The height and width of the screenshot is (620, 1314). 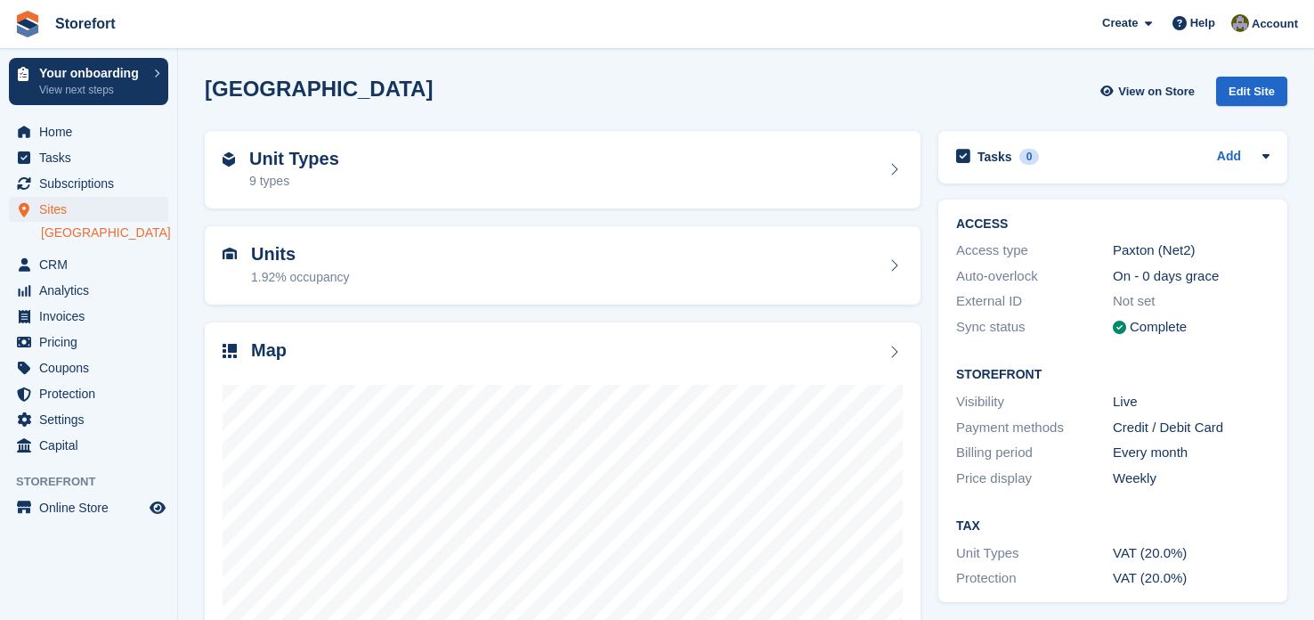 What do you see at coordinates (158, 507) in the screenshot?
I see `a: Preview store` at bounding box center [158, 507].